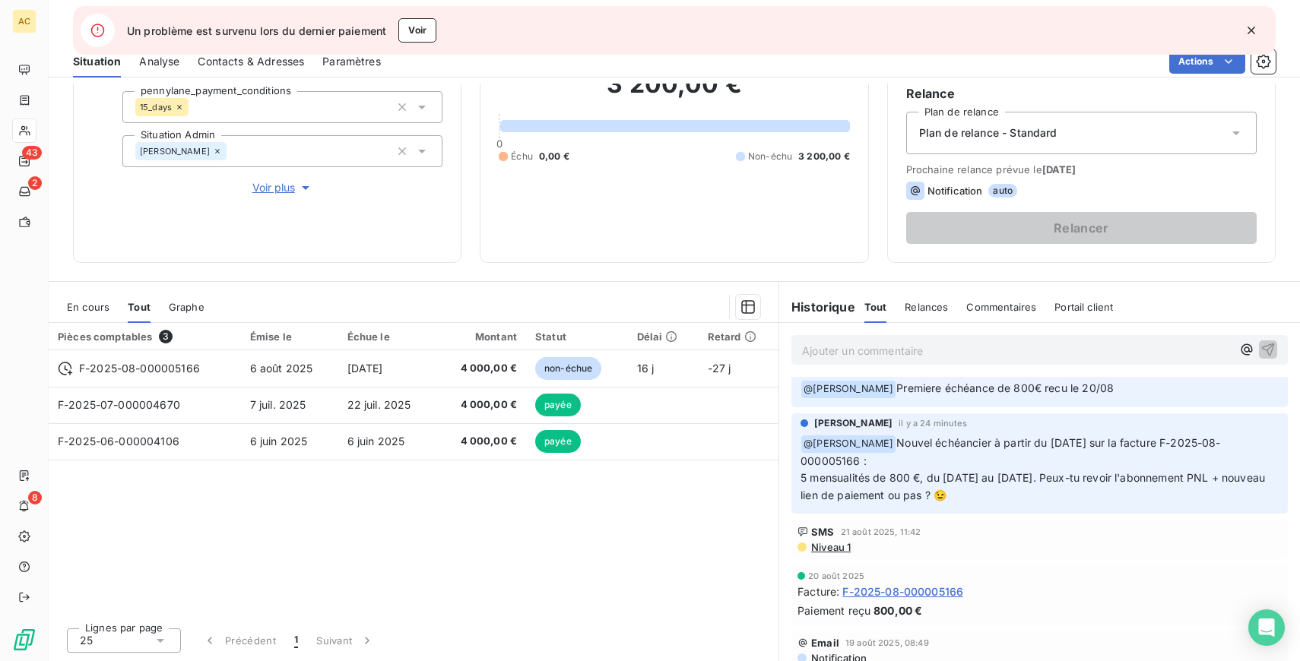 The width and height of the screenshot is (1300, 661). What do you see at coordinates (823, 532) in the screenshot?
I see `span: SMS` at bounding box center [823, 532].